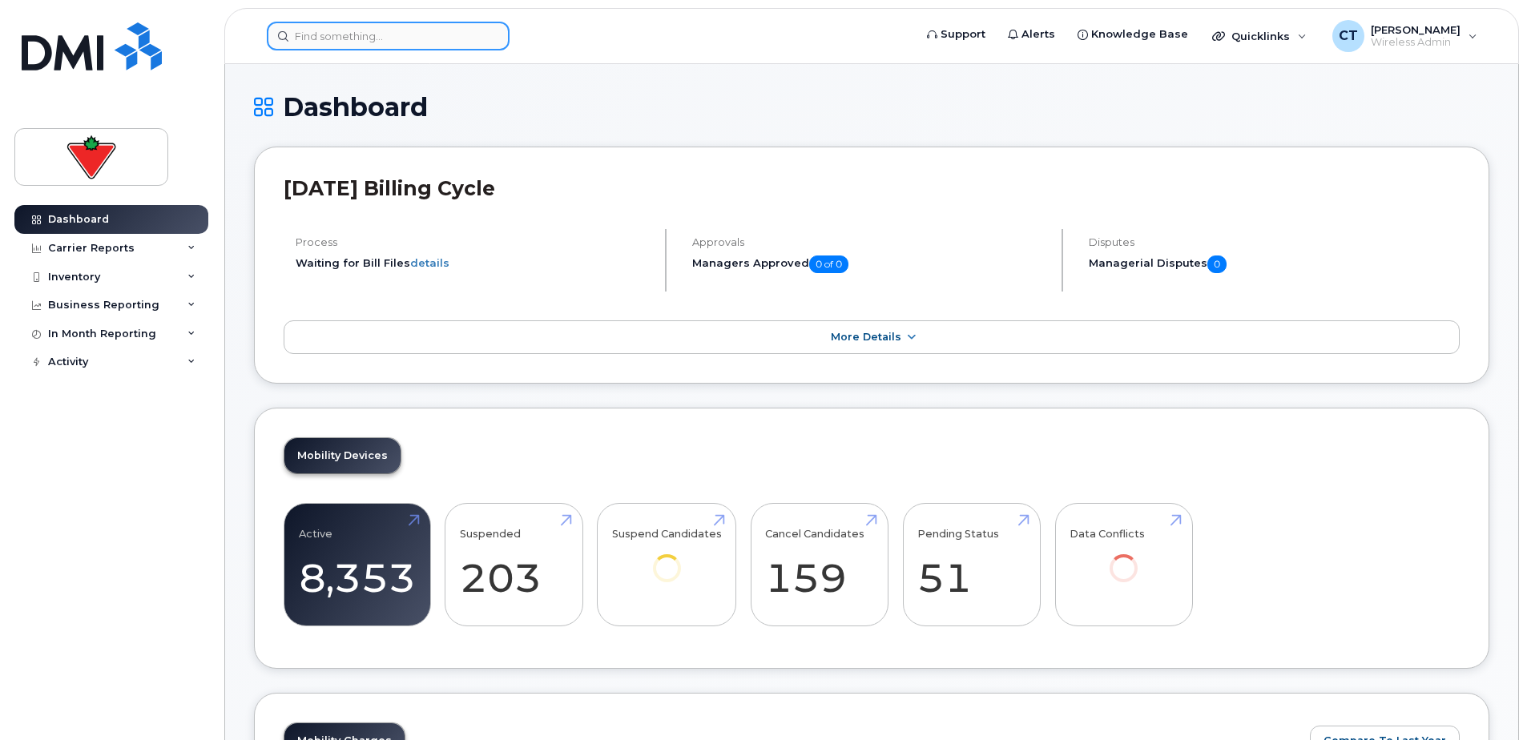  I want to click on a: Mobility Devices, so click(342, 456).